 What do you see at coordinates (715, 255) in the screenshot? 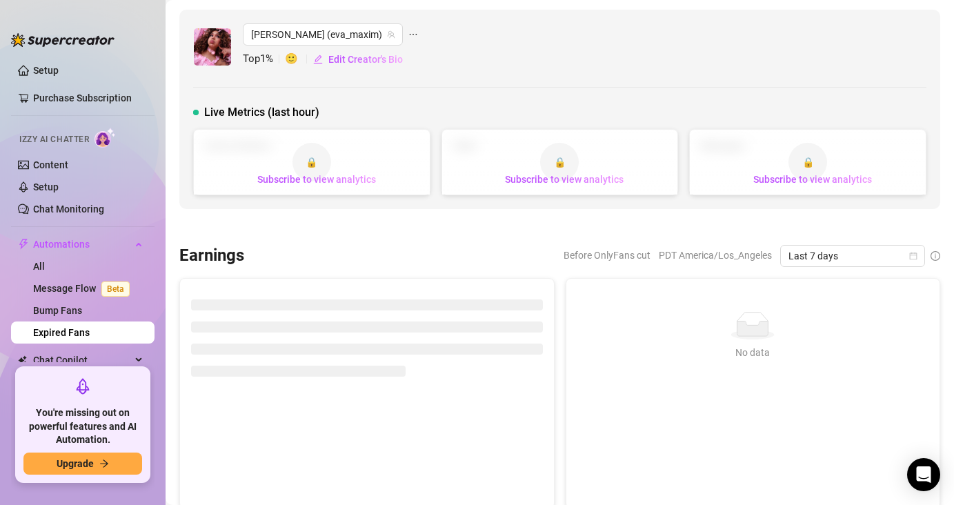
I see `span: PDT America/Los_Angeles` at bounding box center [715, 255].